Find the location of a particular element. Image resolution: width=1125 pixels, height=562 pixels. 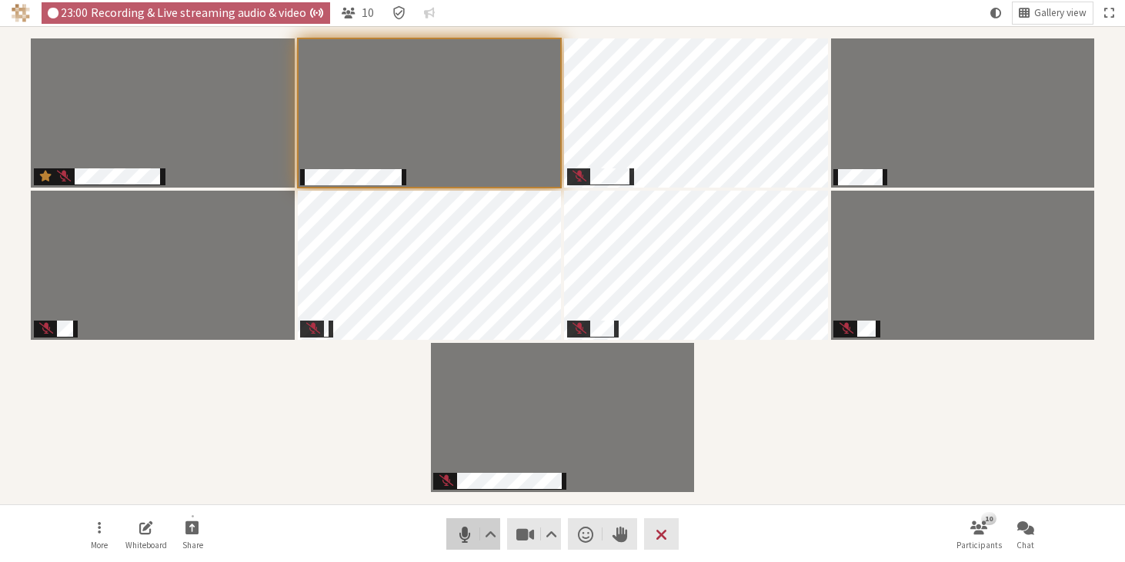

button: Start sharing is located at coordinates (192, 535).